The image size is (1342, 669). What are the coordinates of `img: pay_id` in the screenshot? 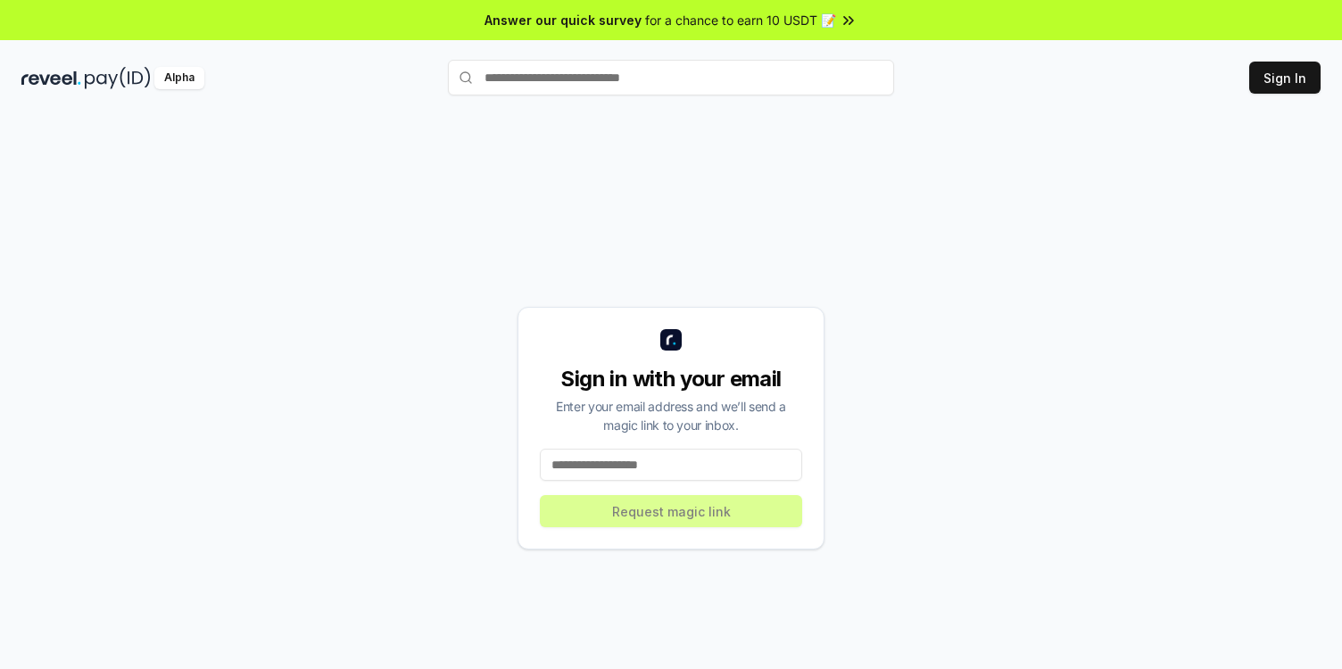 It's located at (118, 78).